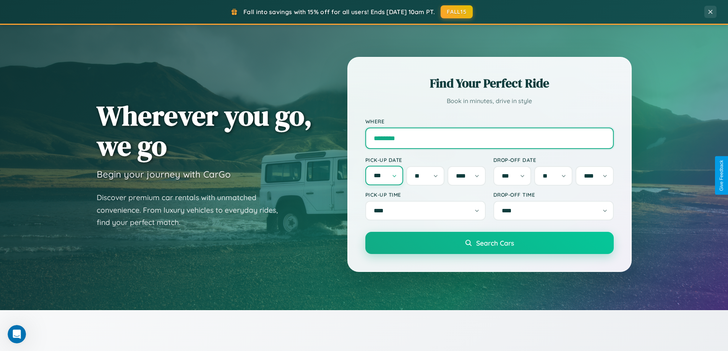 The width and height of the screenshot is (728, 351). What do you see at coordinates (164, 174) in the screenshot?
I see `h3: Begin your journey with CarGo` at bounding box center [164, 174].